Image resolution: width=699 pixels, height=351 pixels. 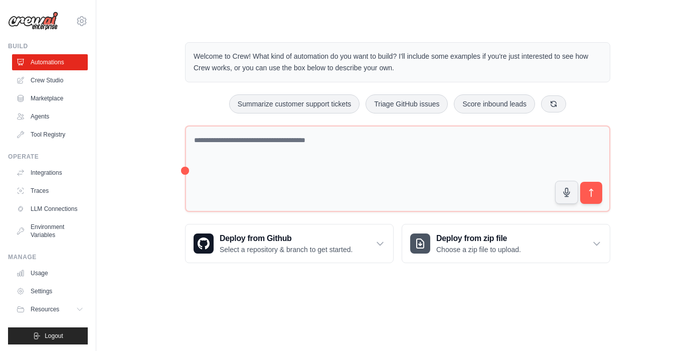 What do you see at coordinates (50, 62) in the screenshot?
I see `a: Automations` at bounding box center [50, 62].